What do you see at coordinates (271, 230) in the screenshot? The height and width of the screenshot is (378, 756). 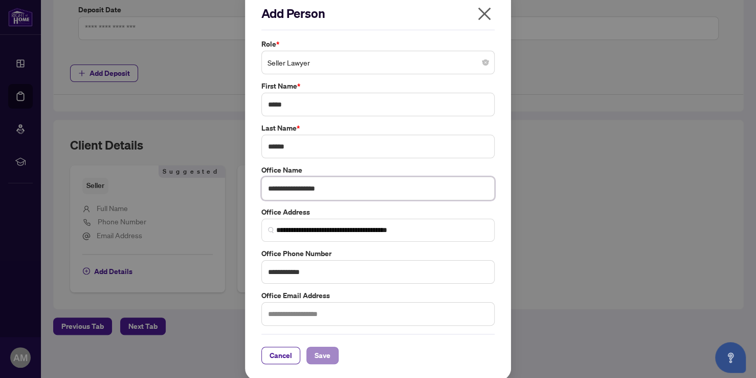 I see `img: search_icon` at bounding box center [271, 230].